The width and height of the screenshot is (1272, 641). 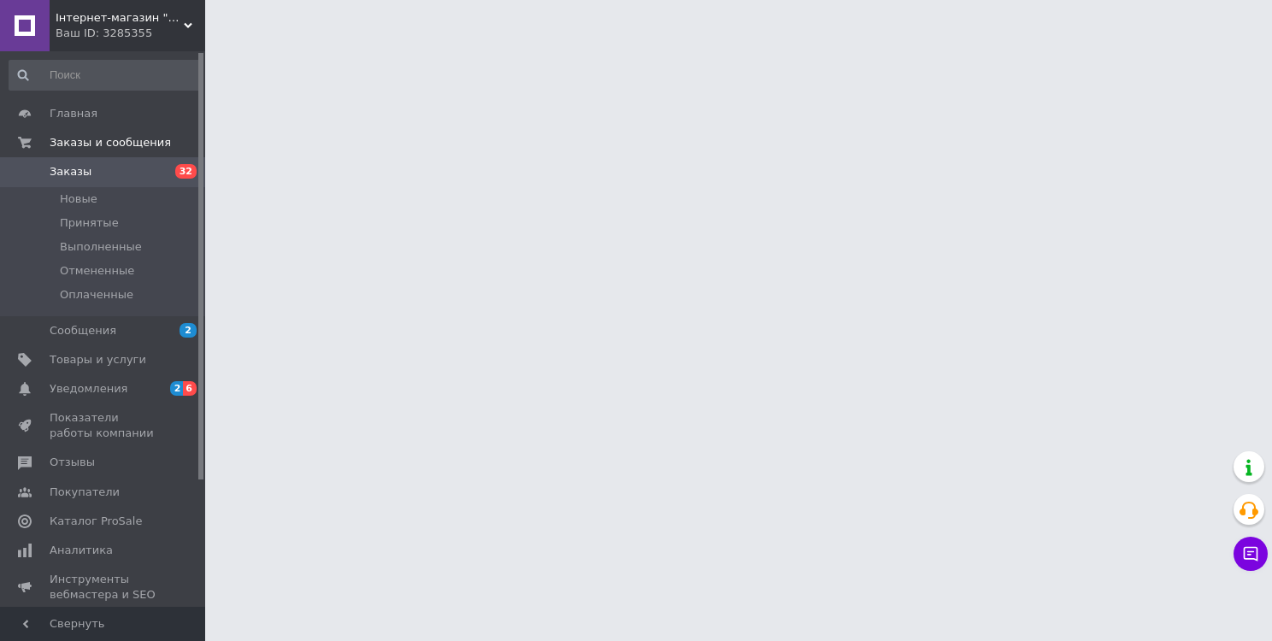 I want to click on span: 6, so click(x=190, y=388).